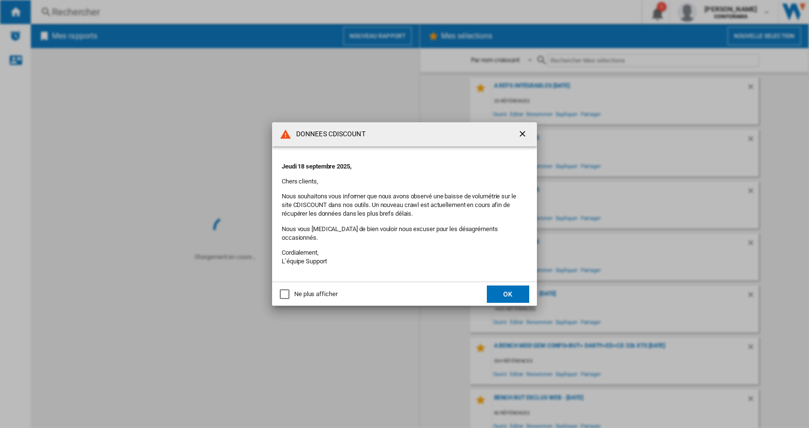  I want to click on button: OK, so click(508, 294).